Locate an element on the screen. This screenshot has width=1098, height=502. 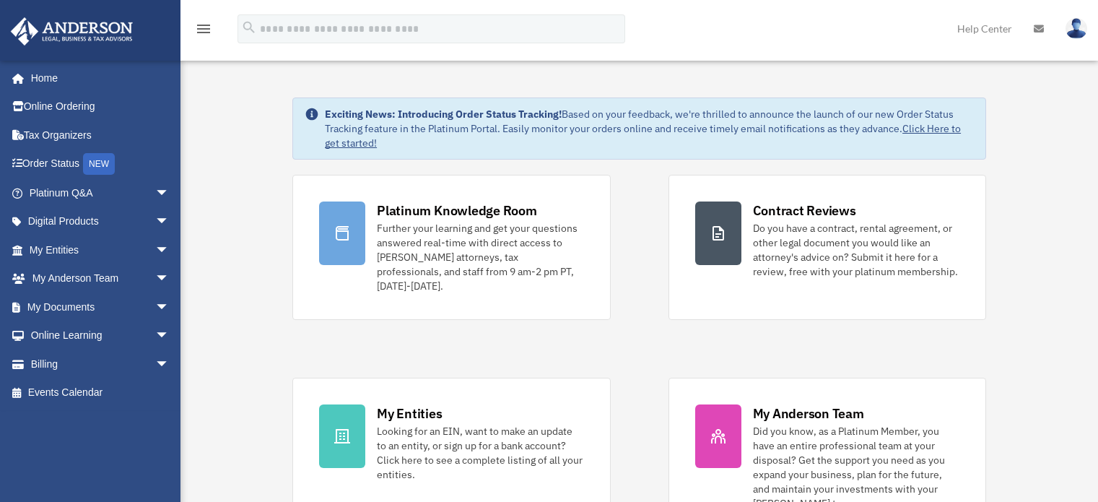
img: User Pic is located at coordinates (1076, 28).